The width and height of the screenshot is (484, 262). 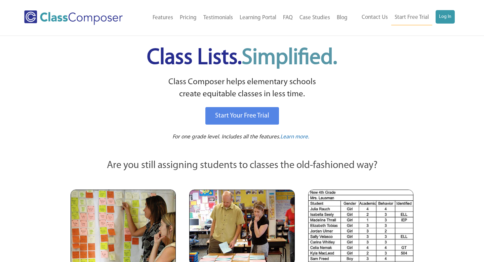 I want to click on span: Simplified., so click(x=290, y=58).